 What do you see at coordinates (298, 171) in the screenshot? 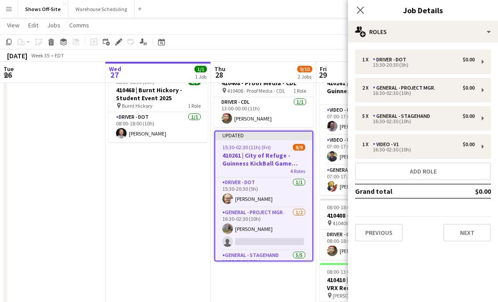
I see `span: 4 Roles` at bounding box center [298, 171].